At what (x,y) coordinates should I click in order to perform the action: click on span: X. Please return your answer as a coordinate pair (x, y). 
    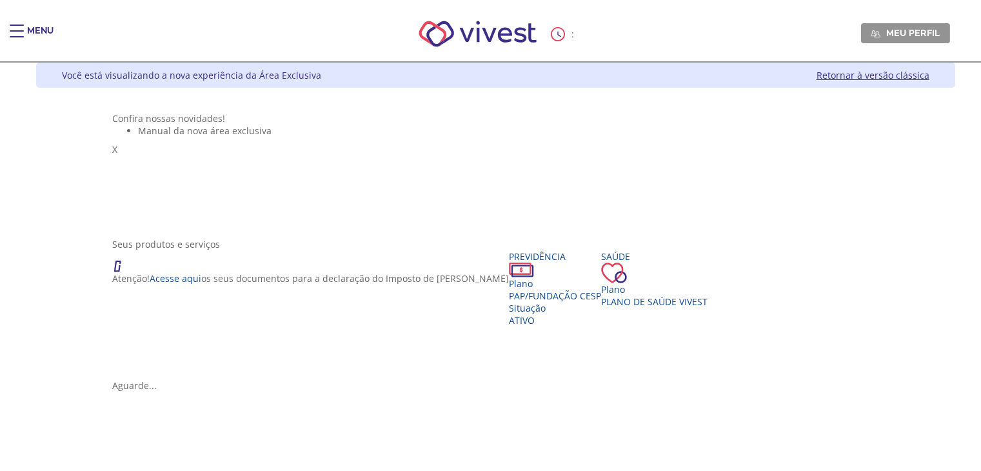
    Looking at the image, I should click on (115, 149).